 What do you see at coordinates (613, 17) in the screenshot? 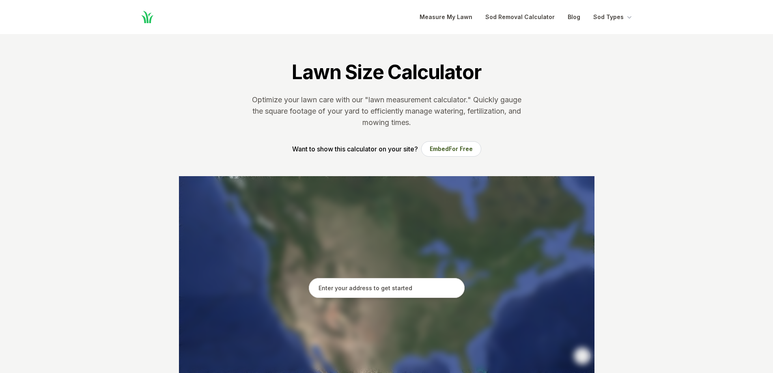
I see `button: Sod Types` at bounding box center [613, 17].